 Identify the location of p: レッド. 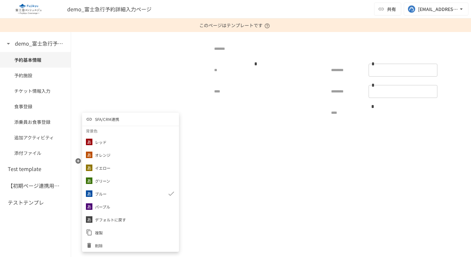
(101, 142).